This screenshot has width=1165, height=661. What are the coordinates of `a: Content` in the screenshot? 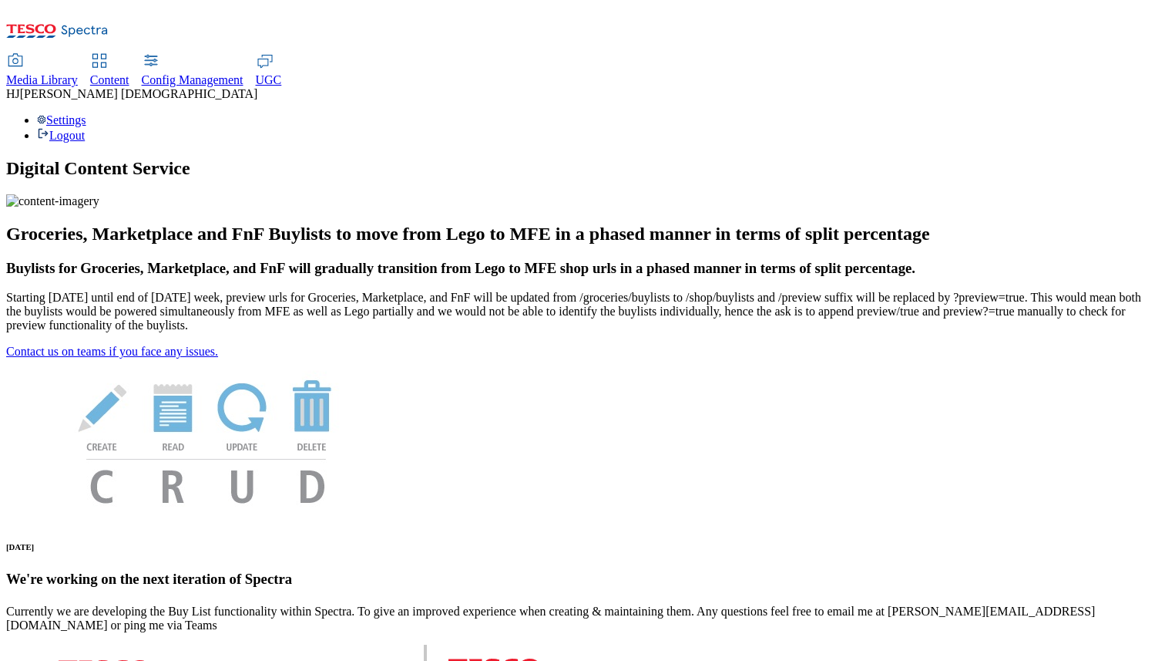 It's located at (109, 71).